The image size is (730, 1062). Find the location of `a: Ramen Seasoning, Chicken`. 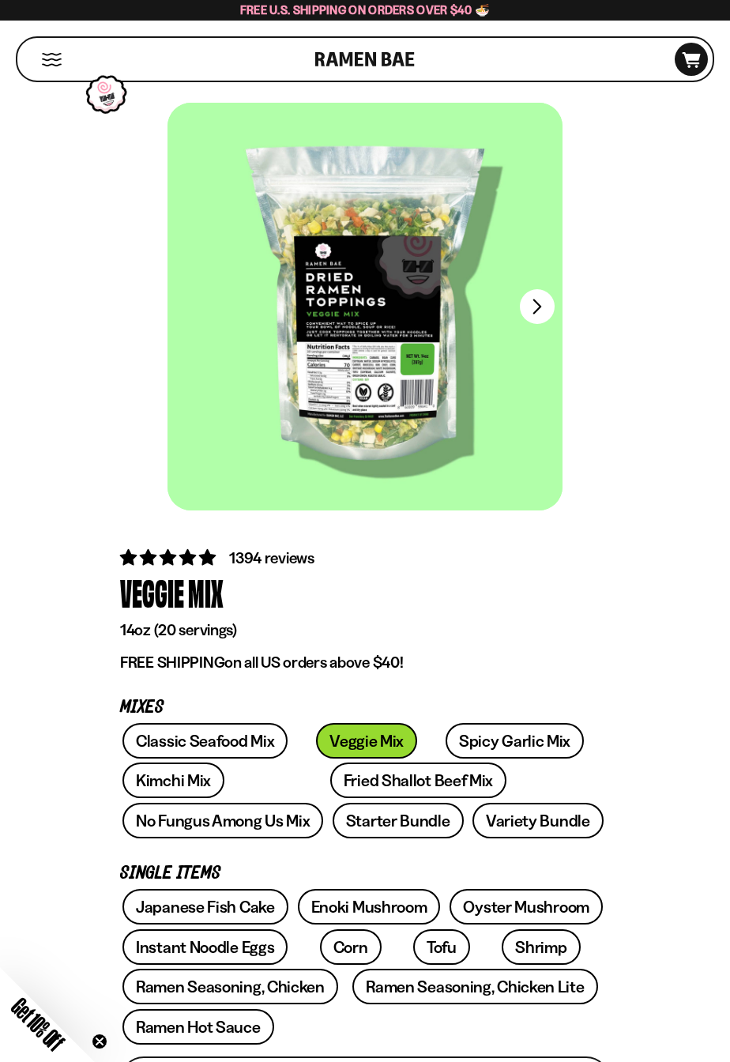

a: Ramen Seasoning, Chicken is located at coordinates (230, 986).